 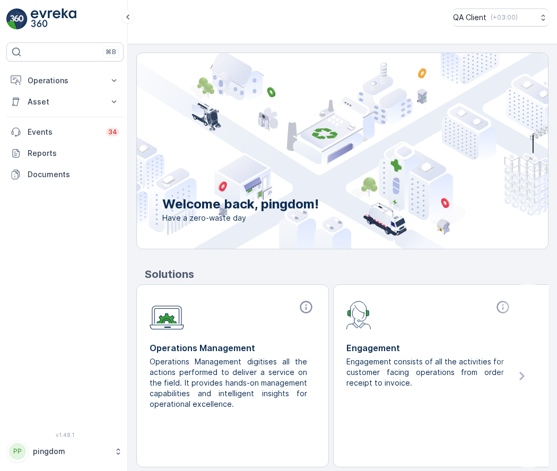 I want to click on a: Documents, so click(x=65, y=174).